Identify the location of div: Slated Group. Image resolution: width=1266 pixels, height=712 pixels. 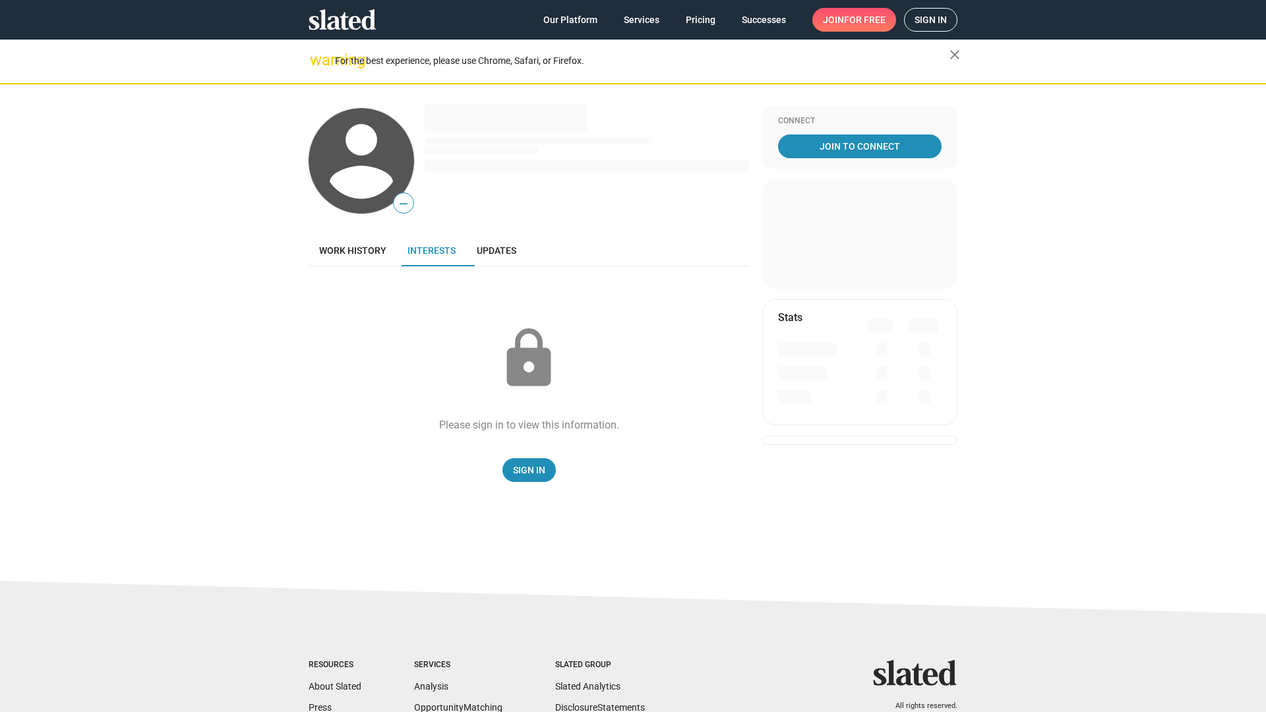
(600, 665).